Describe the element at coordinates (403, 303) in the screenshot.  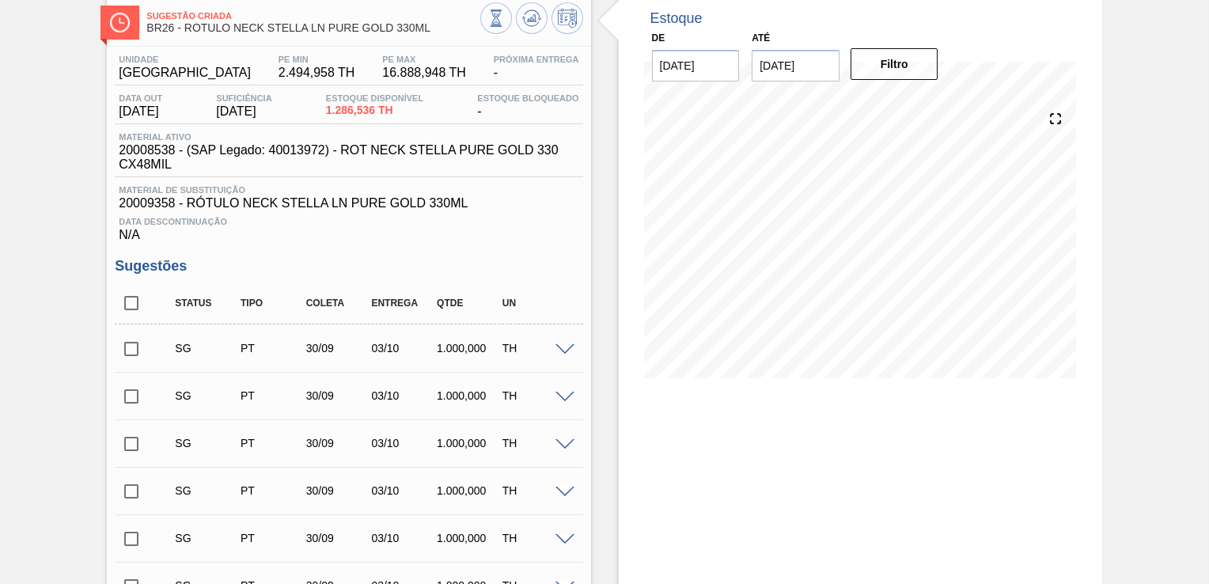
I see `div: Entrega` at that location.